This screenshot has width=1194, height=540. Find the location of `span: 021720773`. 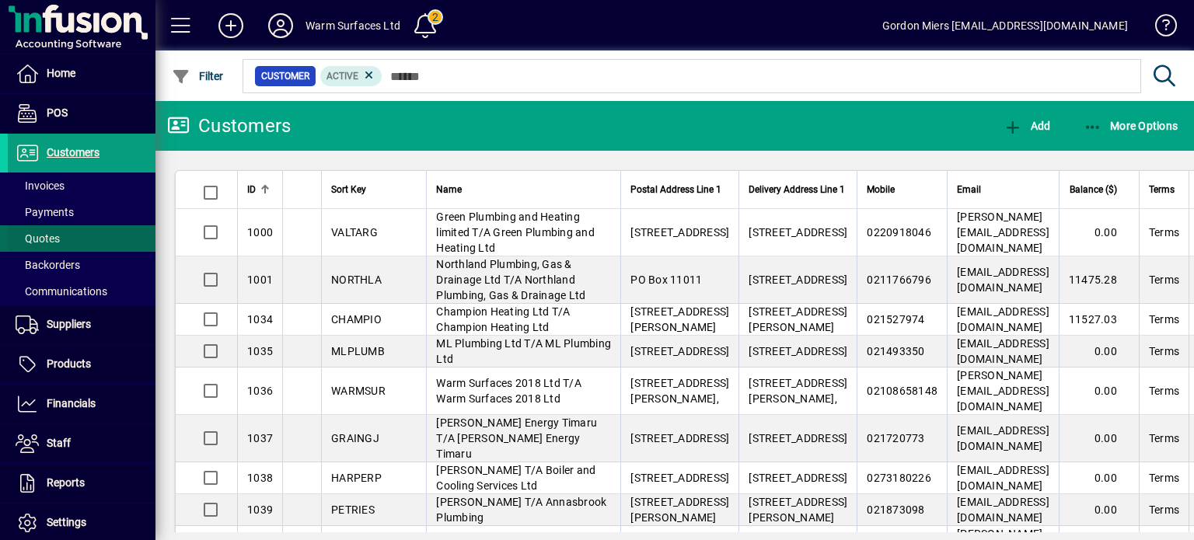

span: 021720773 is located at coordinates (895, 438).